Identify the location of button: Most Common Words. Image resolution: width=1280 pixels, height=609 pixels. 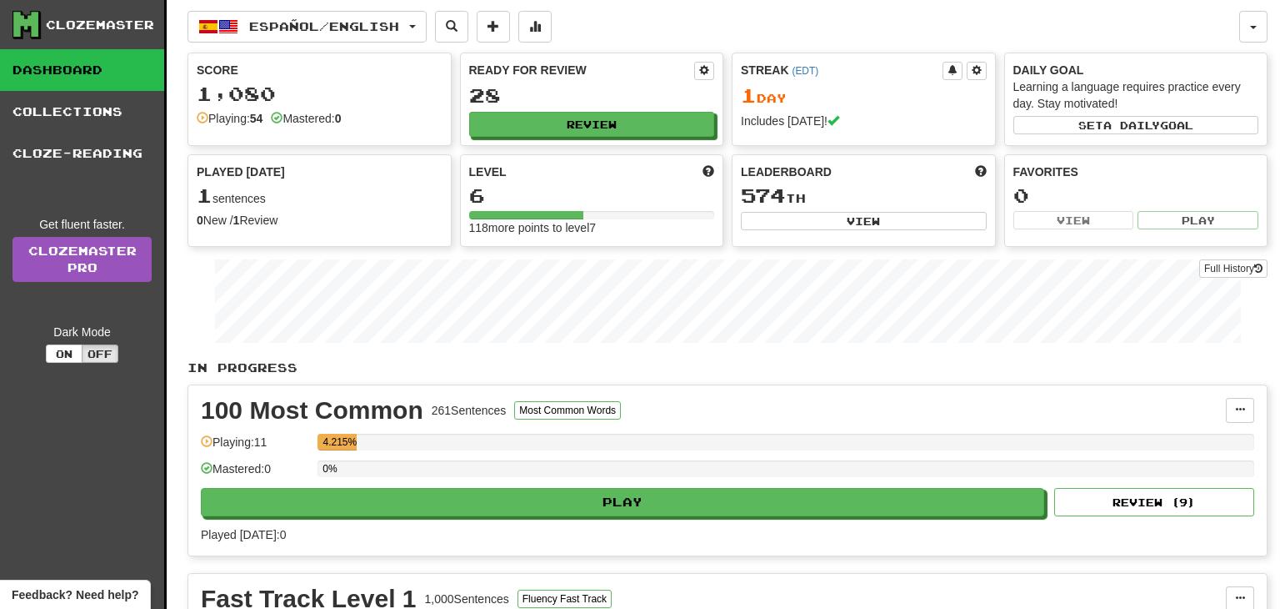
(568, 410).